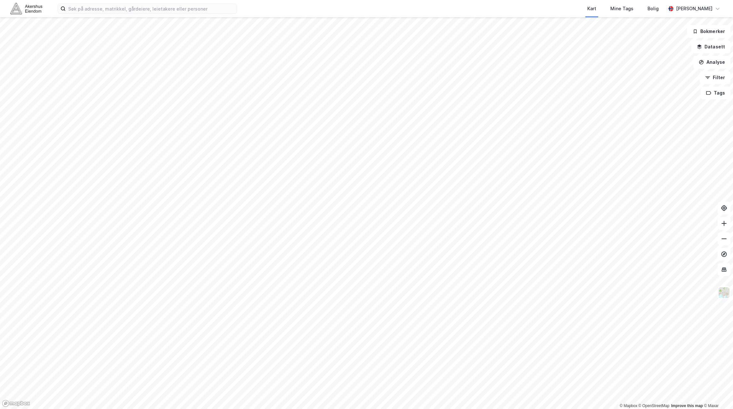 The image size is (733, 409). I want to click on img: akershus-eiendom-logo.9091f326c980b4bce74ccdd9f866810c.svg, so click(26, 8).